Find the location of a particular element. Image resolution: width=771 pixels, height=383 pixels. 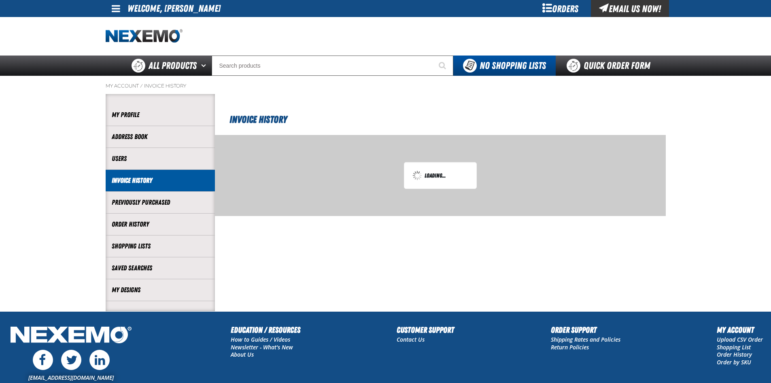

a: Saved Searches is located at coordinates (160, 268).